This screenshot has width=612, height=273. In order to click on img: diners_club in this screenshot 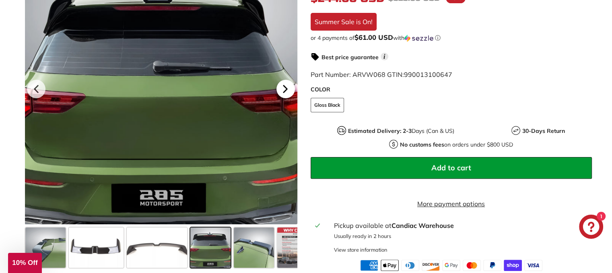, I will do `click(410, 265)`.